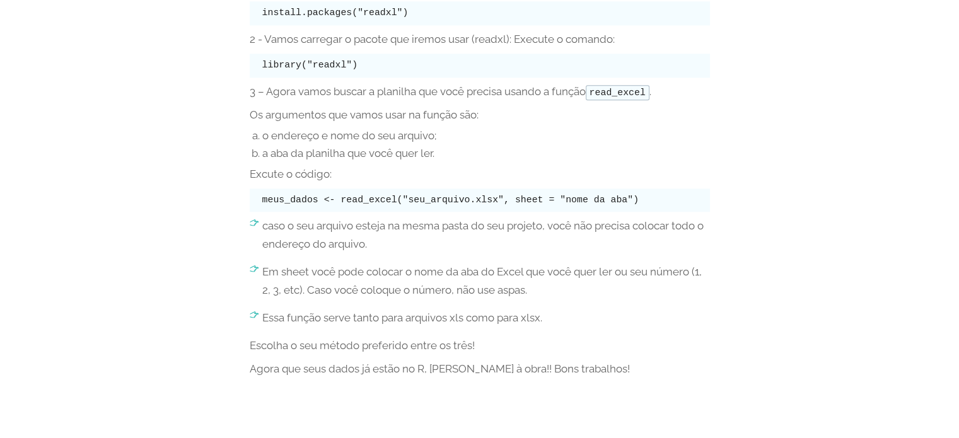  What do you see at coordinates (335, 13) in the screenshot?
I see `code: install.packages("readxl")` at bounding box center [335, 13].